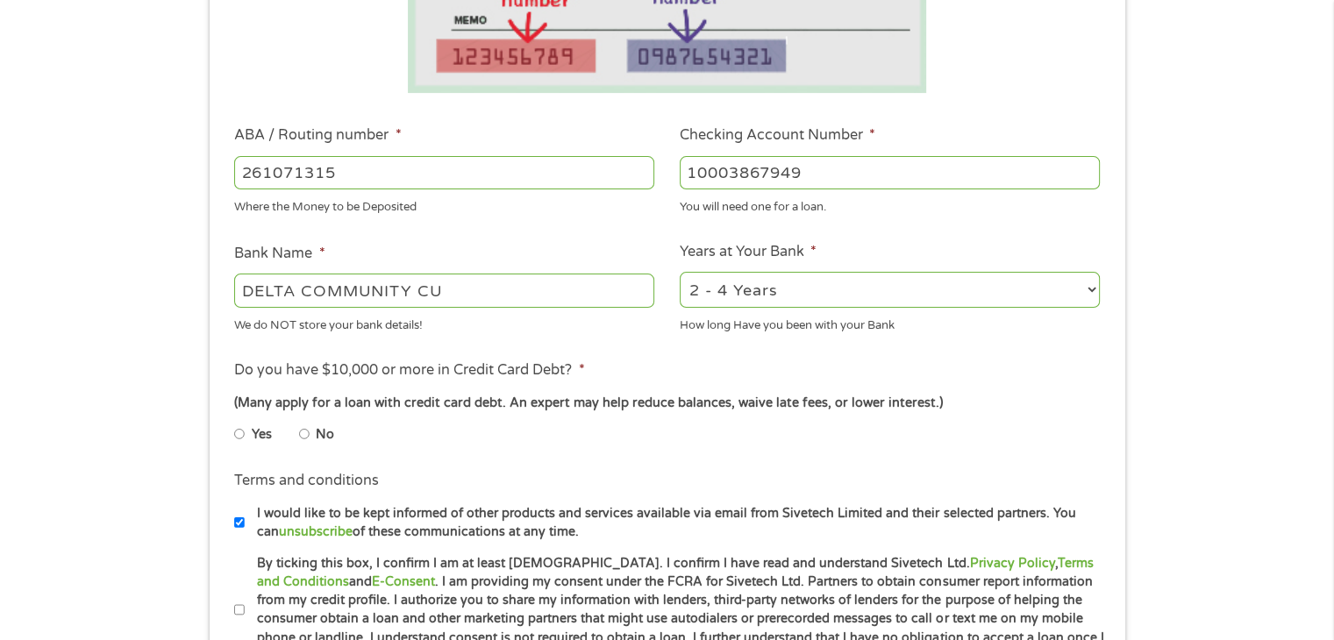  I want to click on div: We do NOT store your bank details!, so click(444, 322).